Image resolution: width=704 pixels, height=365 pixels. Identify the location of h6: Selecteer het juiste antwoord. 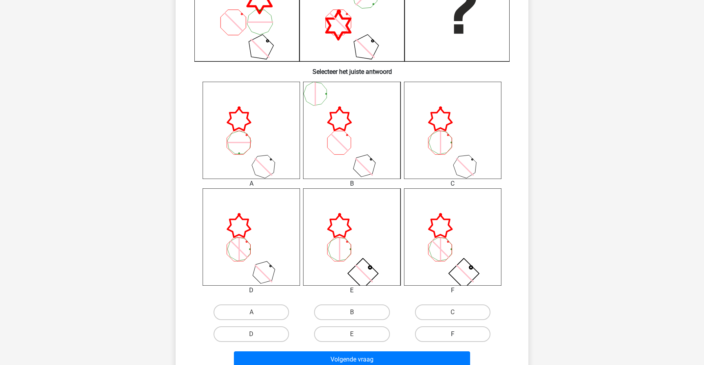
(352, 68).